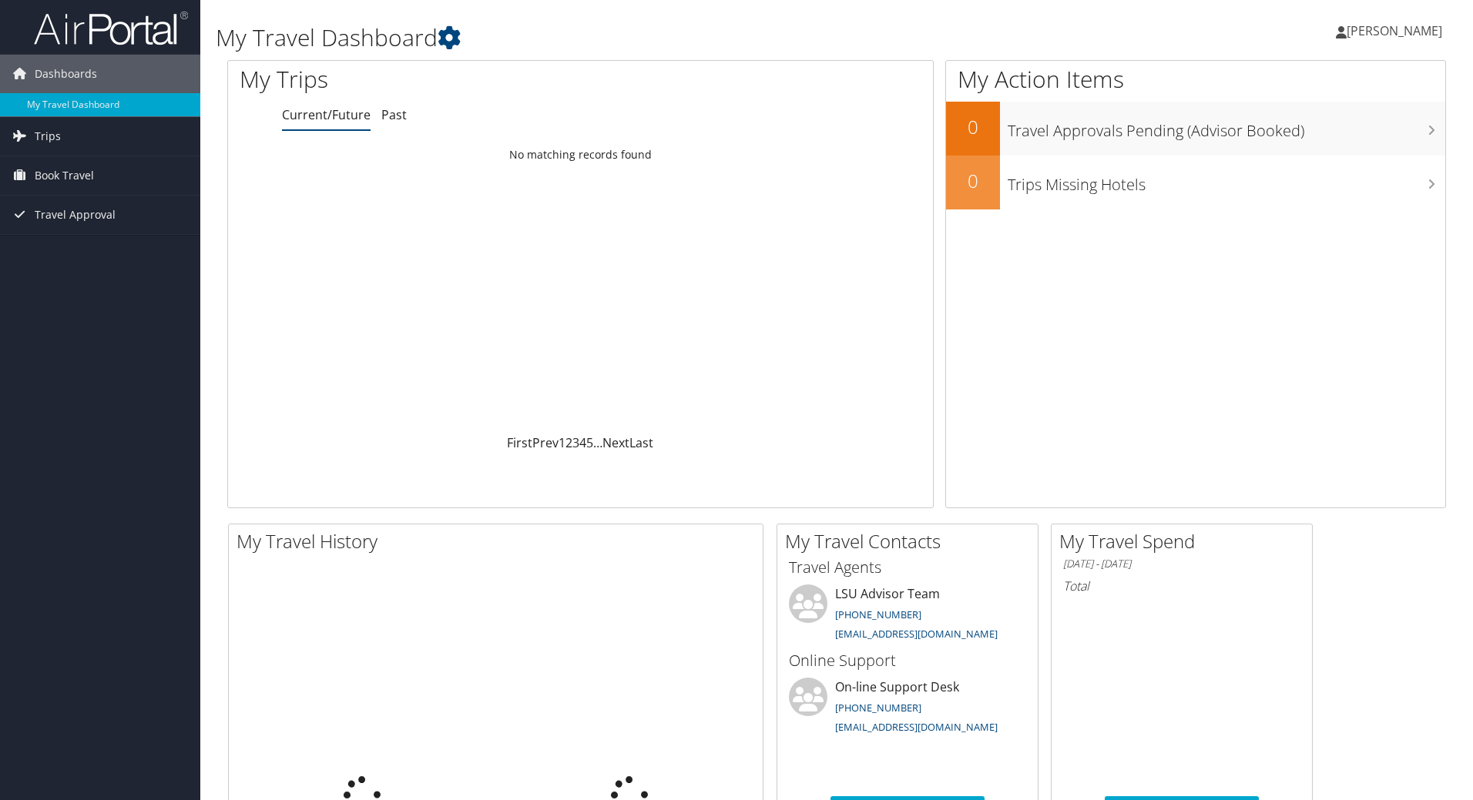 The height and width of the screenshot is (800, 1473). I want to click on a: Prev, so click(545, 443).